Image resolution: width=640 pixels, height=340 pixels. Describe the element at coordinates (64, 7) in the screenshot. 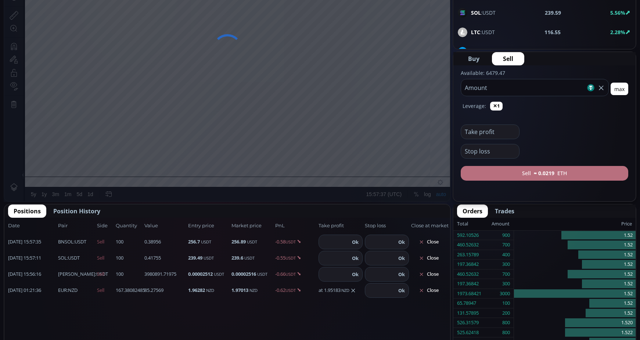

I see `div: D` at that location.